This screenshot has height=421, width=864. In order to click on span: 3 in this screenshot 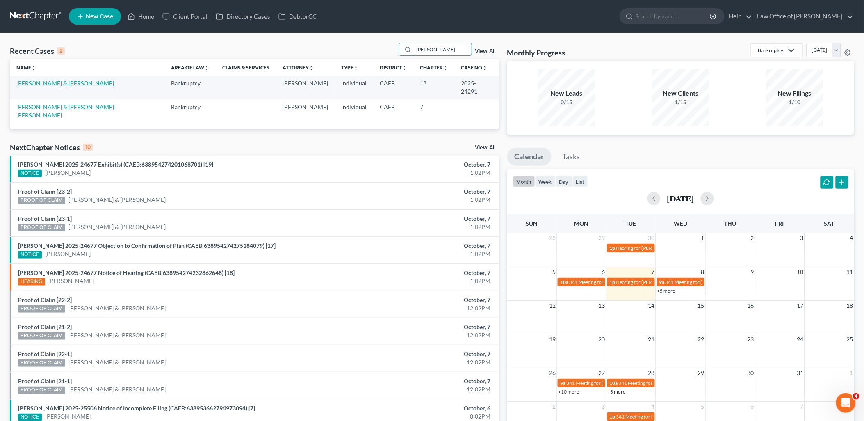, I will do `click(604, 407)`.